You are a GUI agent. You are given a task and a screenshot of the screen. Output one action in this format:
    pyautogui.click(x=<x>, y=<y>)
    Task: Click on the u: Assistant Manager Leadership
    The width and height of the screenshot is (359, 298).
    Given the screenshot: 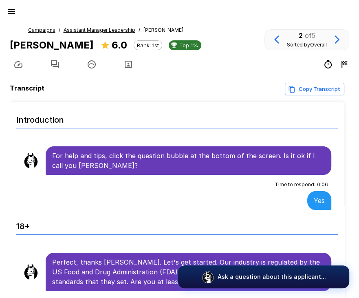 What is the action you would take?
    pyautogui.click(x=99, y=30)
    